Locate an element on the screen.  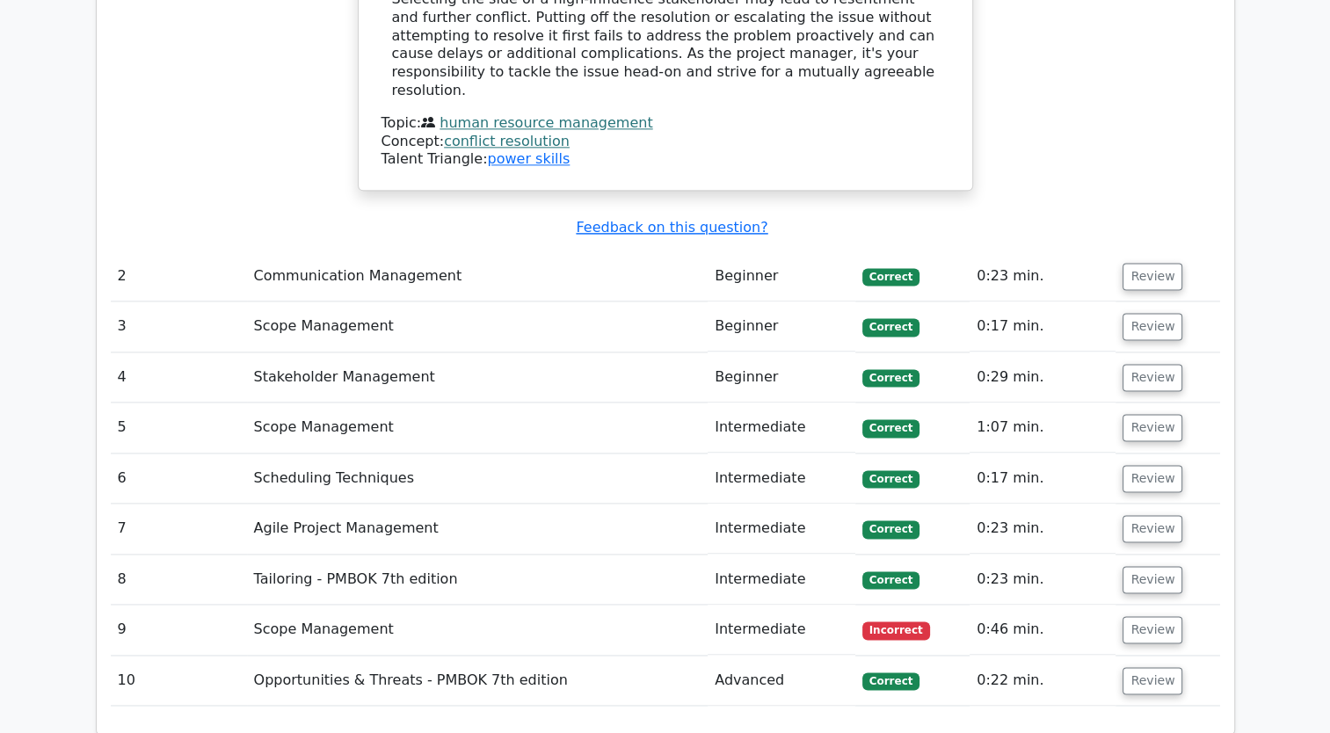
div: Topic: is located at coordinates (666, 123).